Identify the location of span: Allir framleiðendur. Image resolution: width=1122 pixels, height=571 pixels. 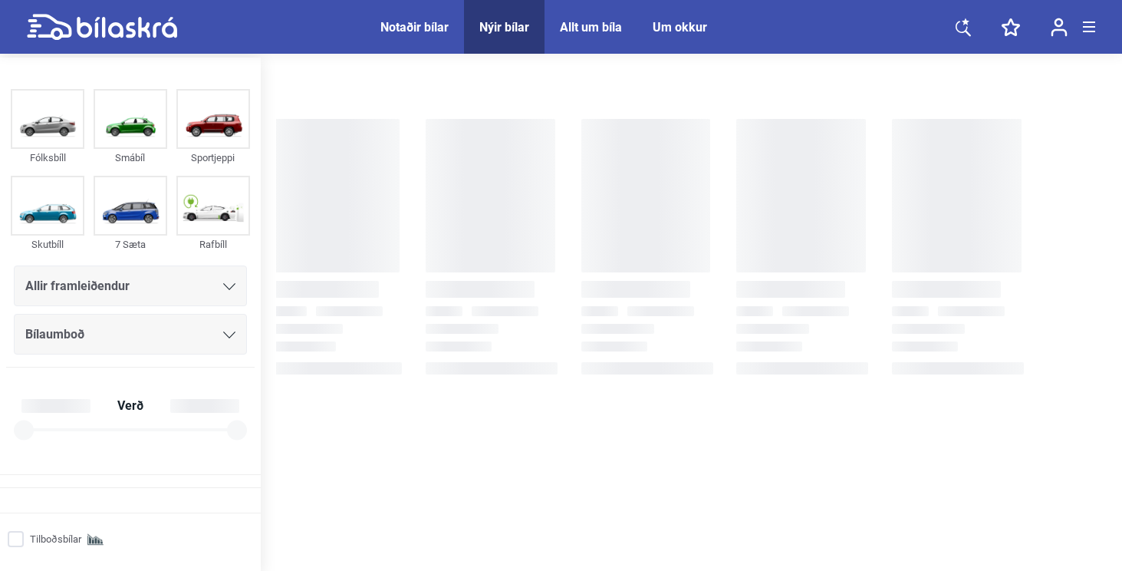
(77, 286).